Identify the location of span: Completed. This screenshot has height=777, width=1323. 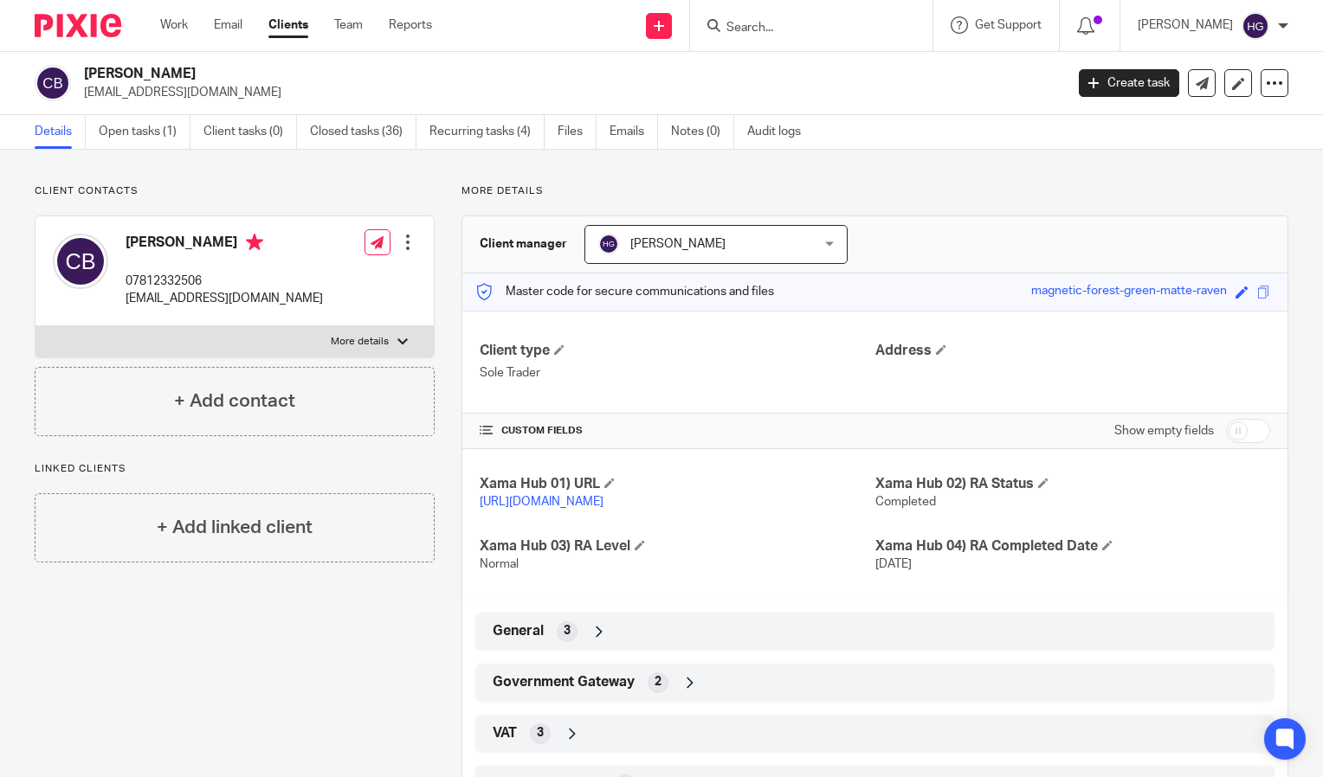
(905, 502).